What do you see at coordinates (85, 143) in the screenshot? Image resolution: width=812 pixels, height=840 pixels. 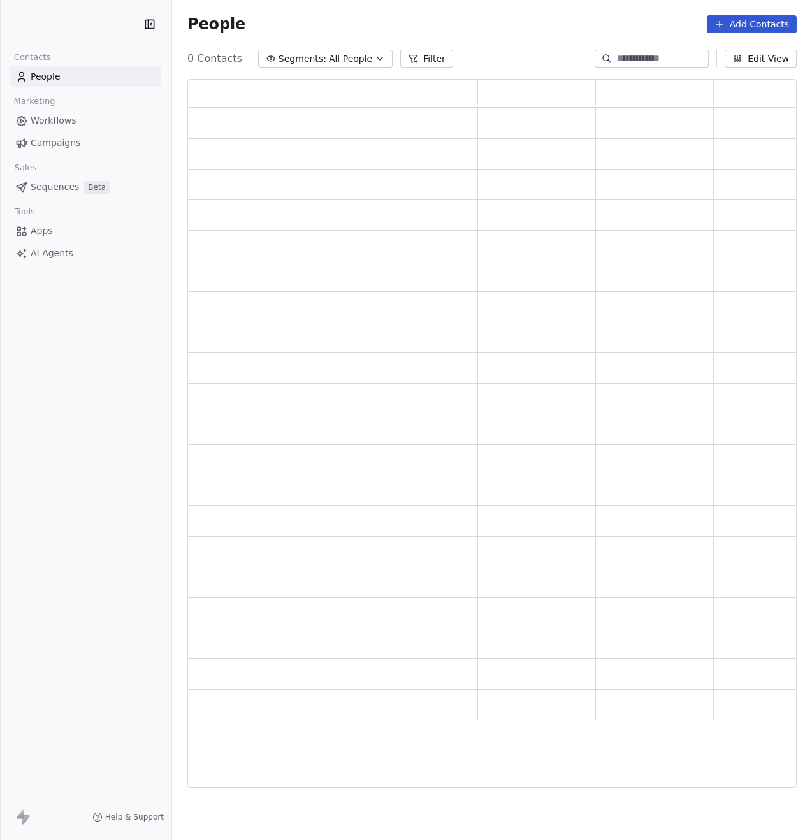 I see `a: Campaigns` at bounding box center [85, 143].